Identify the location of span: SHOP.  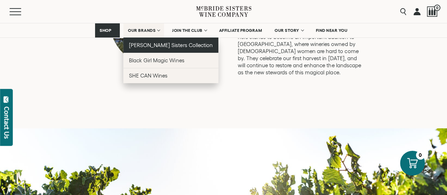
(106, 30).